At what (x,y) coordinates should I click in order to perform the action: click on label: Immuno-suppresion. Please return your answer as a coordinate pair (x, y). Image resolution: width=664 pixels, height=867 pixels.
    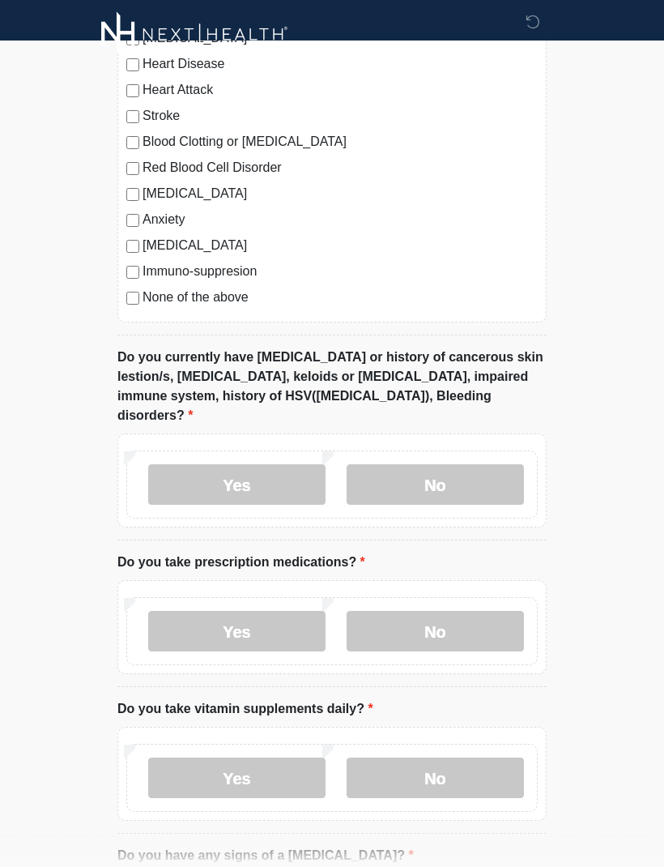
    Looking at the image, I should click on (340, 272).